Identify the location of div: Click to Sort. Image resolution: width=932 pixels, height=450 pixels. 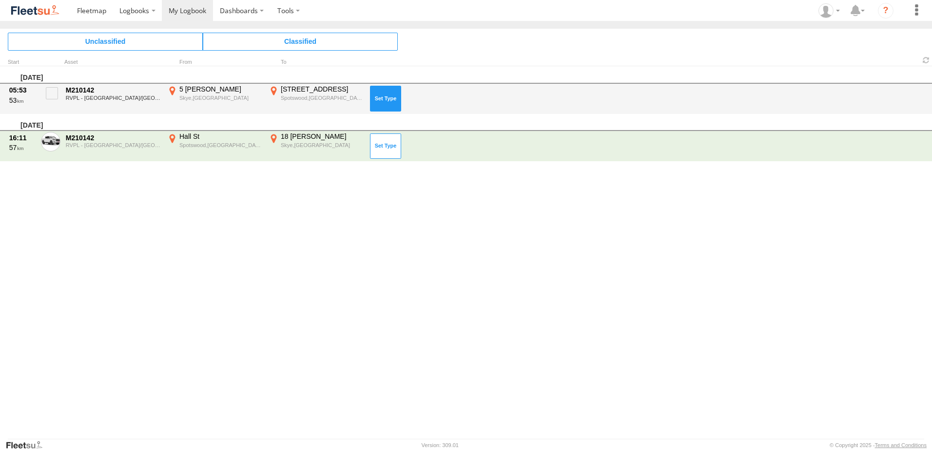
(22, 62).